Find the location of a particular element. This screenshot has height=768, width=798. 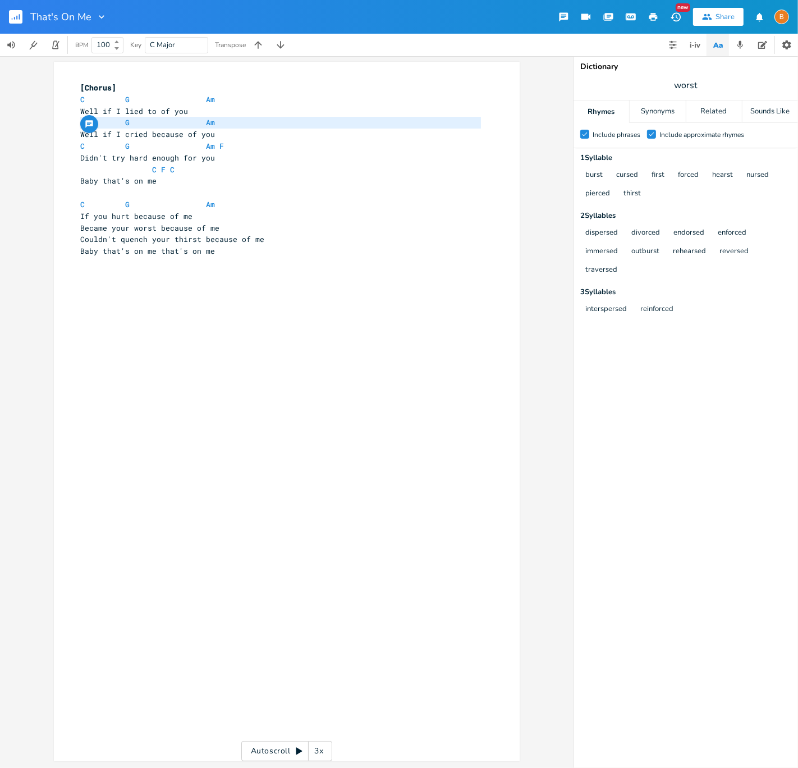

span: That's On Me is located at coordinates (61, 17).